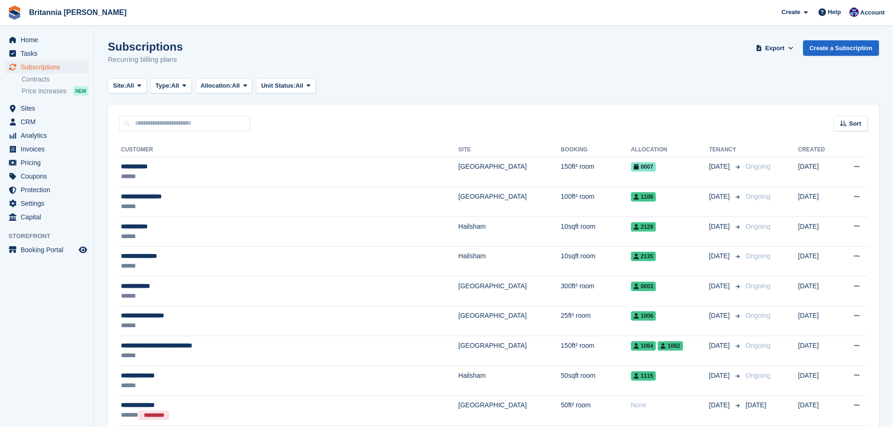  What do you see at coordinates (83, 250) in the screenshot?
I see `a: Preview store` at bounding box center [83, 250].